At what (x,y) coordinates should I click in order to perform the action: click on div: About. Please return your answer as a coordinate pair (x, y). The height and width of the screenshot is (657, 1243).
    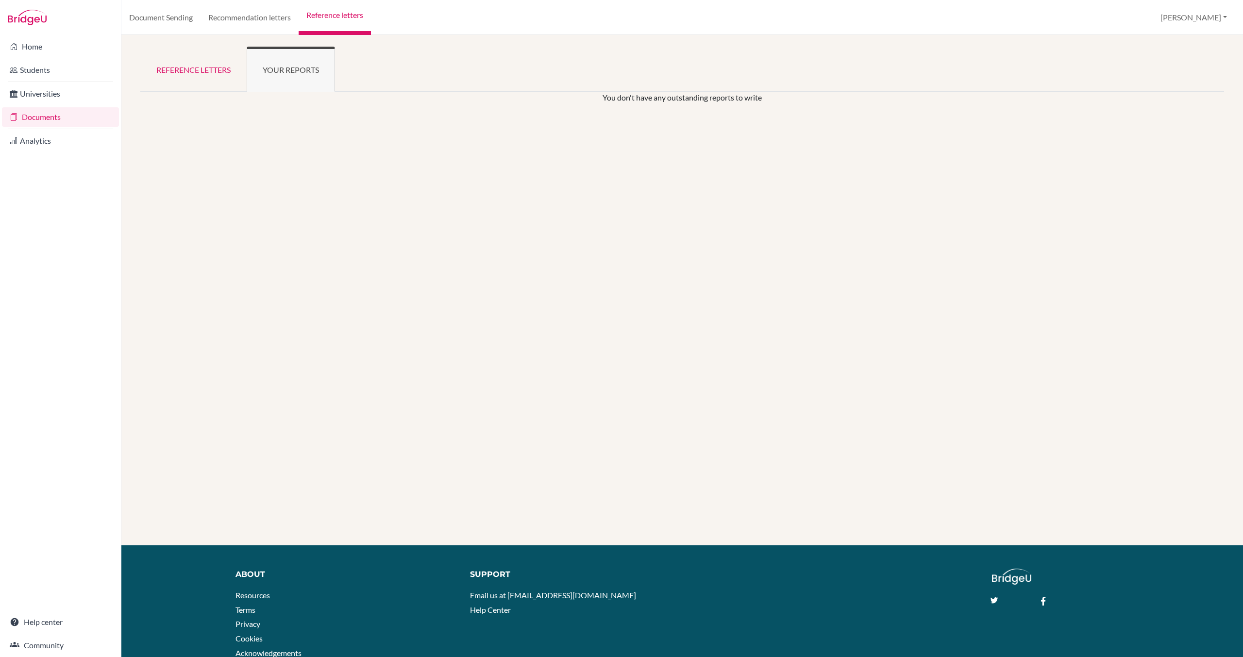
    Looking at the image, I should click on (342, 574).